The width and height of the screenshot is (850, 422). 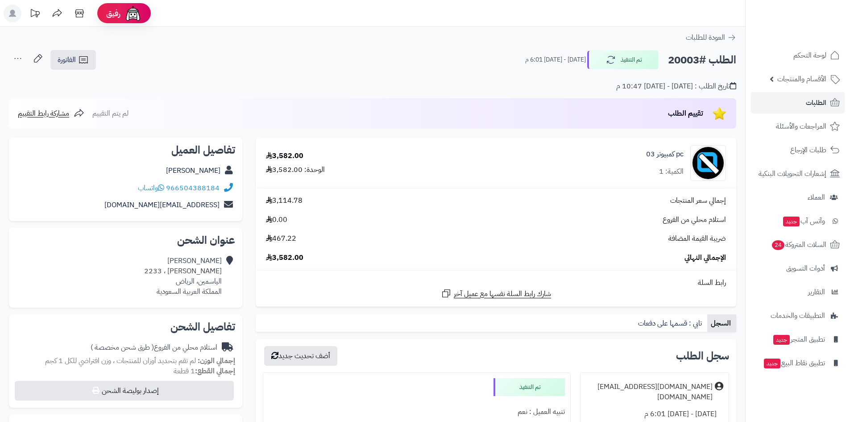 What do you see at coordinates (122, 347) in the screenshot?
I see `span: ( طرق شحن مخصصة )` at bounding box center [122, 347].